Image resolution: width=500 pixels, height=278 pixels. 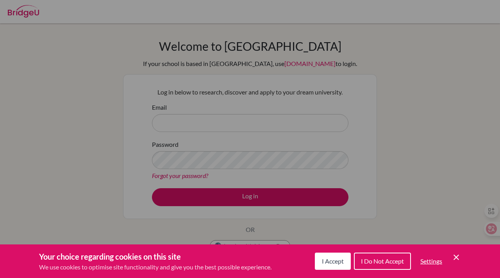 What do you see at coordinates (332, 261) in the screenshot?
I see `button: I Accept` at bounding box center [332, 261].